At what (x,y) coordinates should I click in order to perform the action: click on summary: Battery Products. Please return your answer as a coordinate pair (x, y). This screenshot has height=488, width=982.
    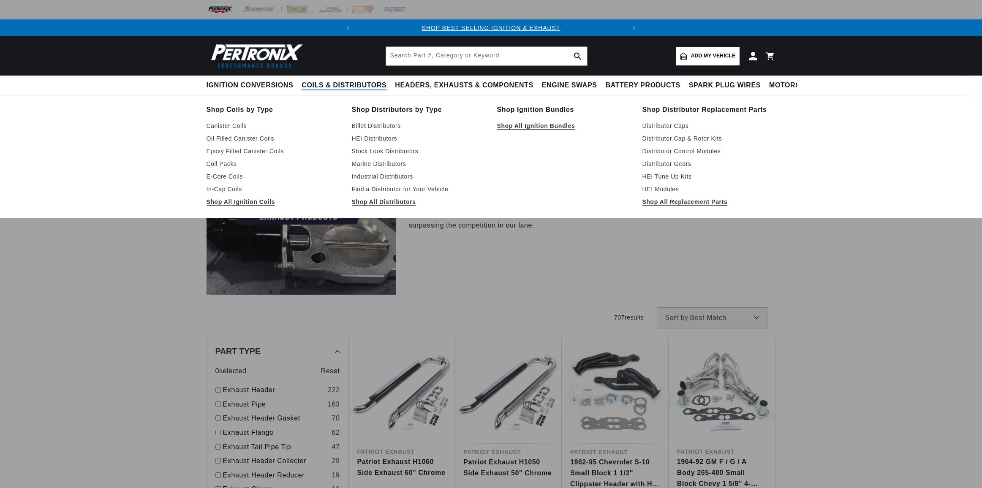
    Looking at the image, I should click on (643, 85).